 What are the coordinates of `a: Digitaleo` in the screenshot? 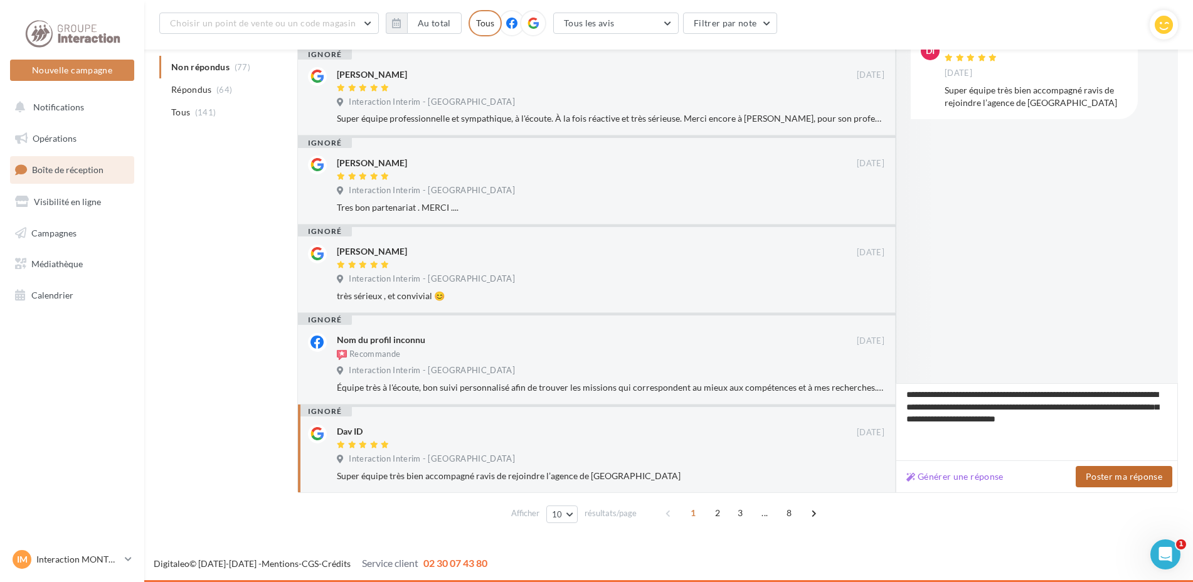 It's located at (171, 563).